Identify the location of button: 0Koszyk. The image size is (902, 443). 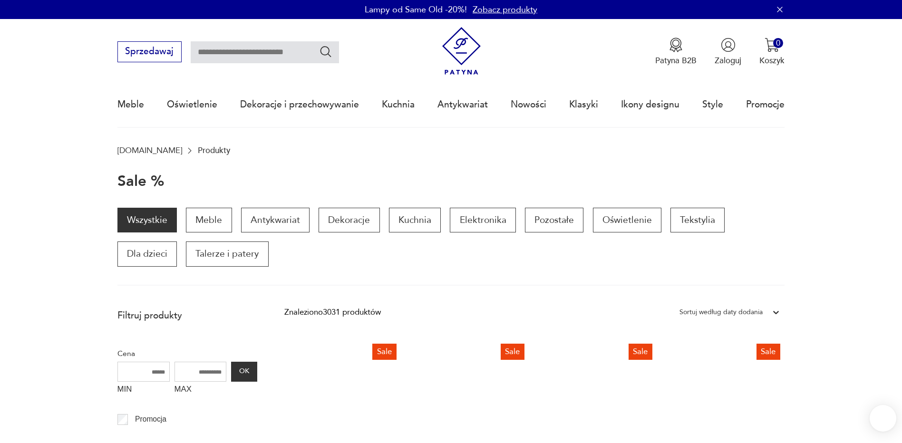
(772, 52).